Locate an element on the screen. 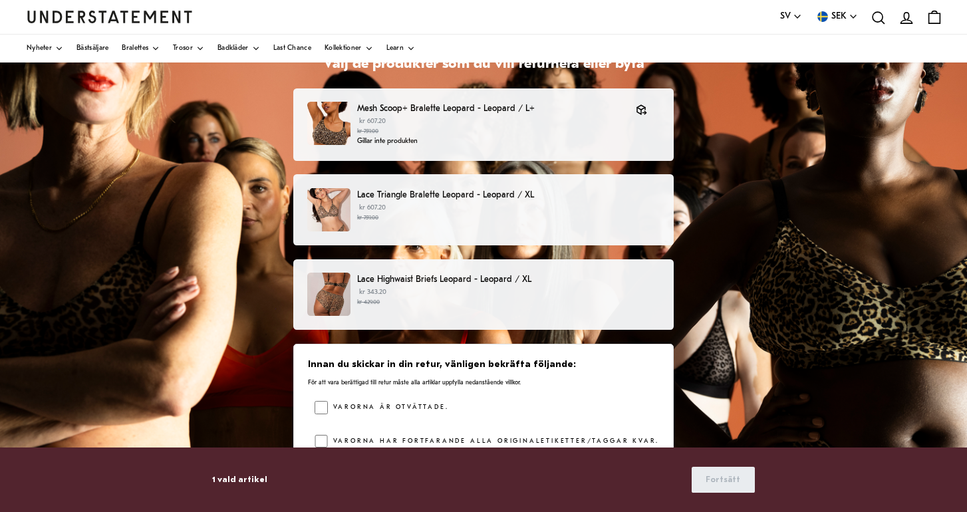  a: Kollektioner is located at coordinates (349, 49).